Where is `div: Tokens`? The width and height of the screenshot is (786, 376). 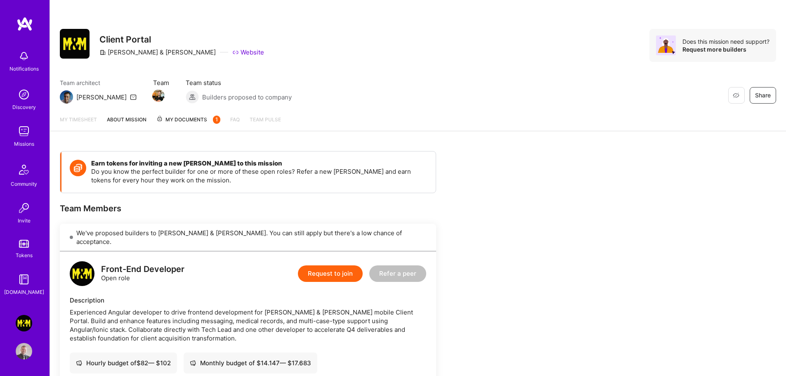 div: Tokens is located at coordinates (24, 255).